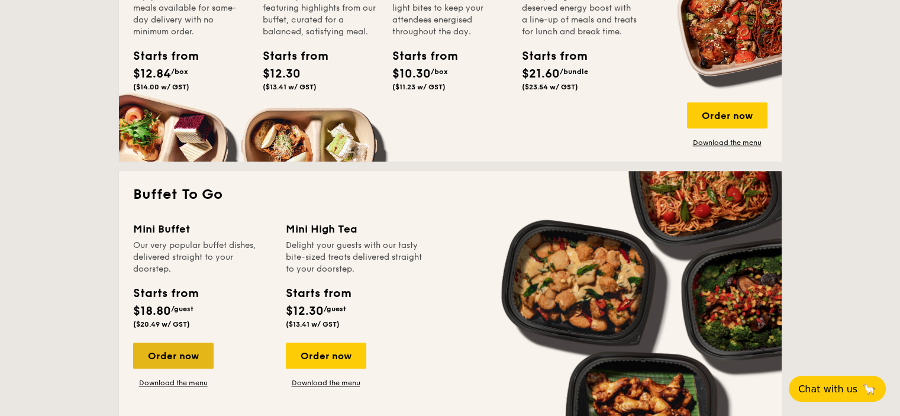 This screenshot has width=900, height=416. What do you see at coordinates (450, 195) in the screenshot?
I see `h2: Buffet To Go` at bounding box center [450, 195].